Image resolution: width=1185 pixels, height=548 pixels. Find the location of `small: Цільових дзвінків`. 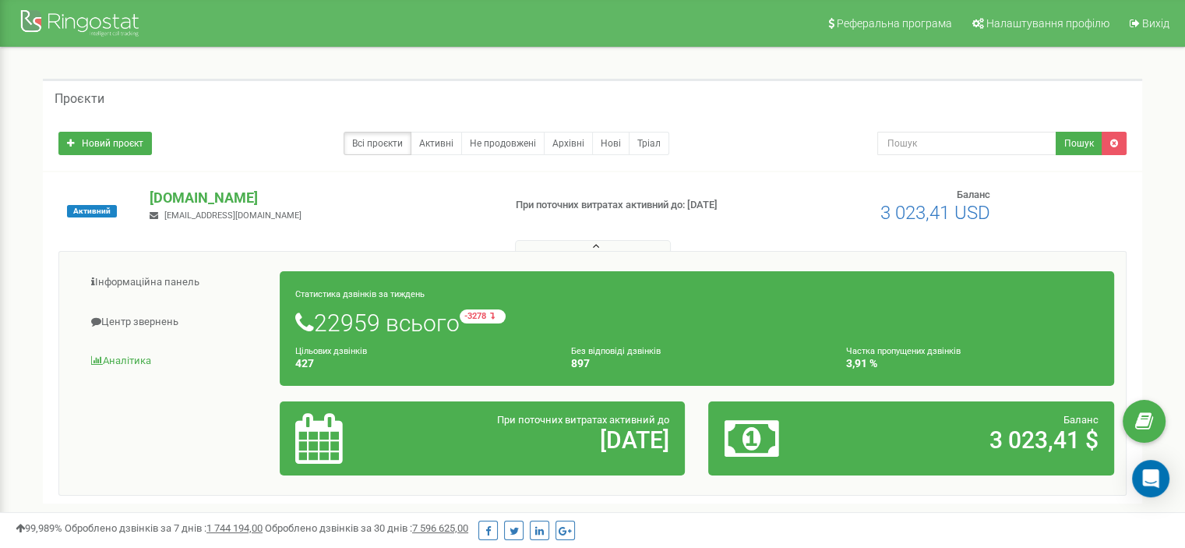

small: Цільових дзвінків is located at coordinates (331, 350).